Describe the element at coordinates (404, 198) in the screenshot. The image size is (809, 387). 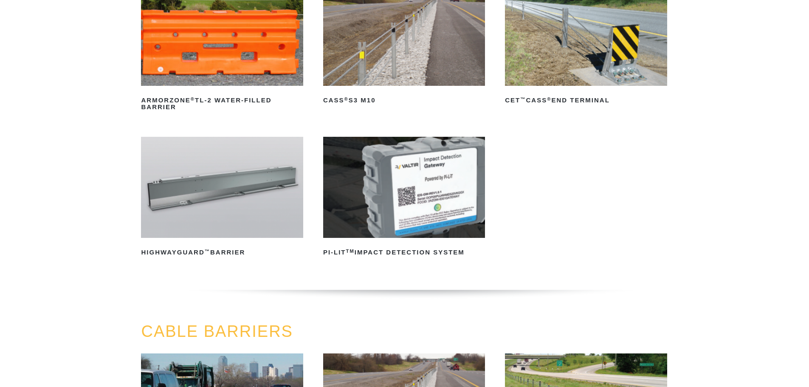
I see `a: PI-LITTMImpact Detection System` at that location.